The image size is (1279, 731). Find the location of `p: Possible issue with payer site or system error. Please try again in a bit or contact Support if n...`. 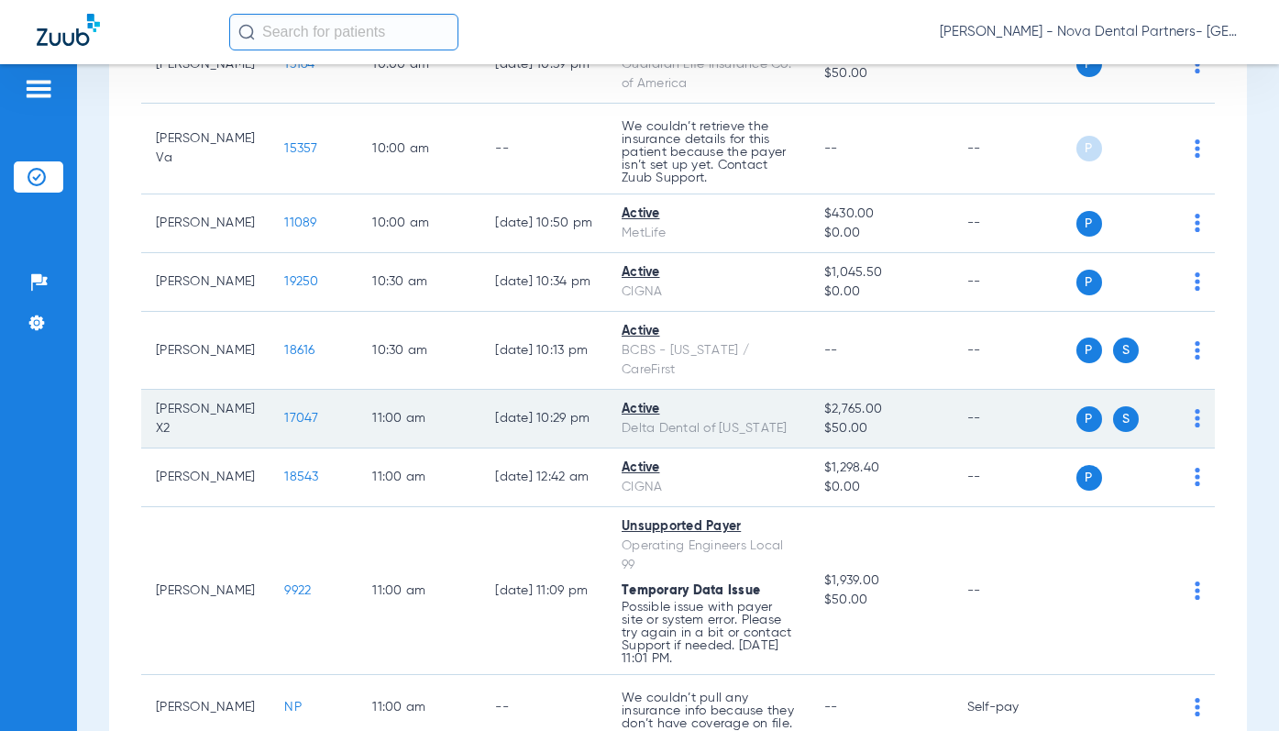

p: Possible issue with payer site or system error. Please try again in a bit or contact Support if n... is located at coordinates (708, 633).